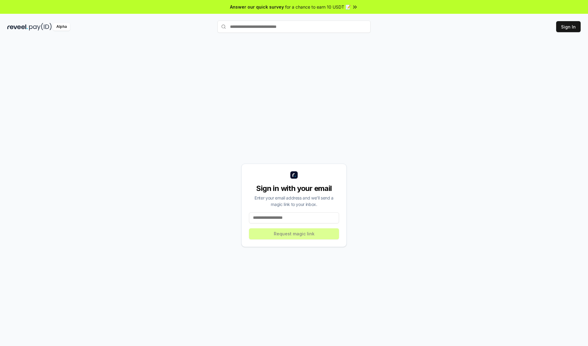  Describe the element at coordinates (318, 7) in the screenshot. I see `span: for a chance to earn 10 USDT 📝` at that location.